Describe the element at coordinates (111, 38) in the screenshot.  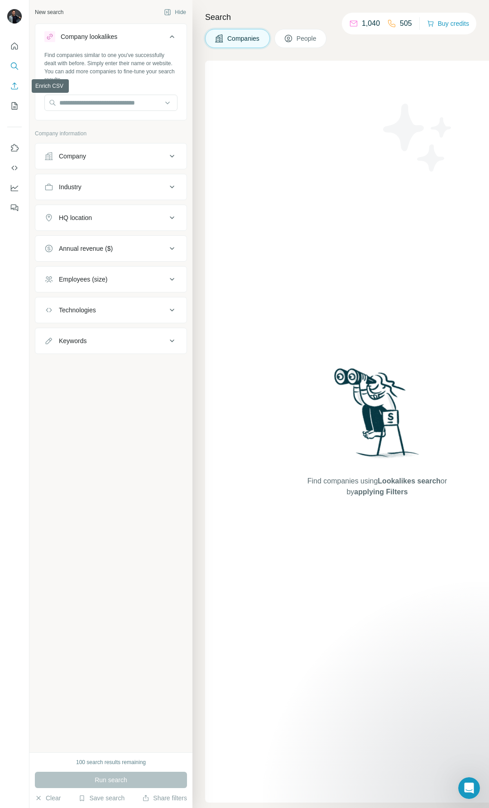
I see `button: Company lookalikes` at that location.